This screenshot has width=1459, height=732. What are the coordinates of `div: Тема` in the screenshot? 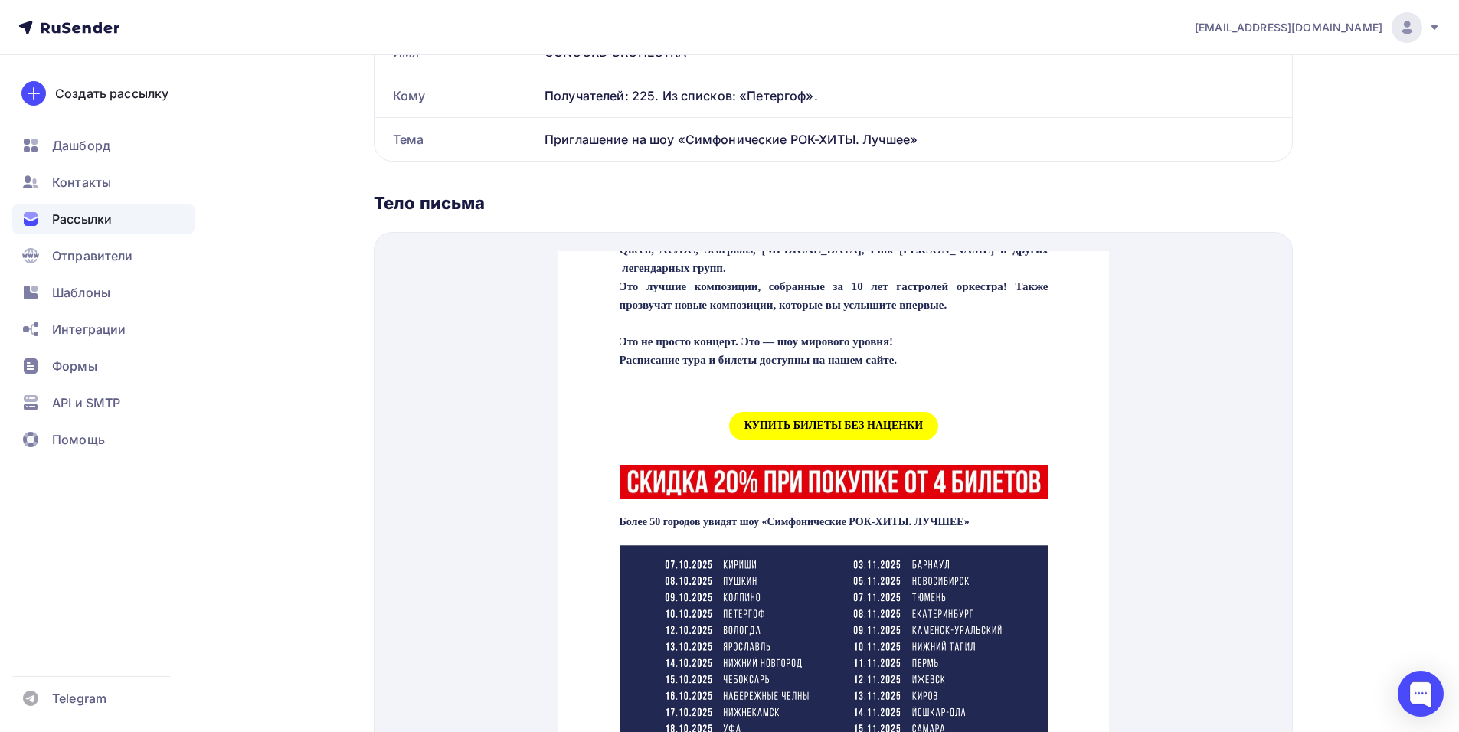 It's located at (456, 139).